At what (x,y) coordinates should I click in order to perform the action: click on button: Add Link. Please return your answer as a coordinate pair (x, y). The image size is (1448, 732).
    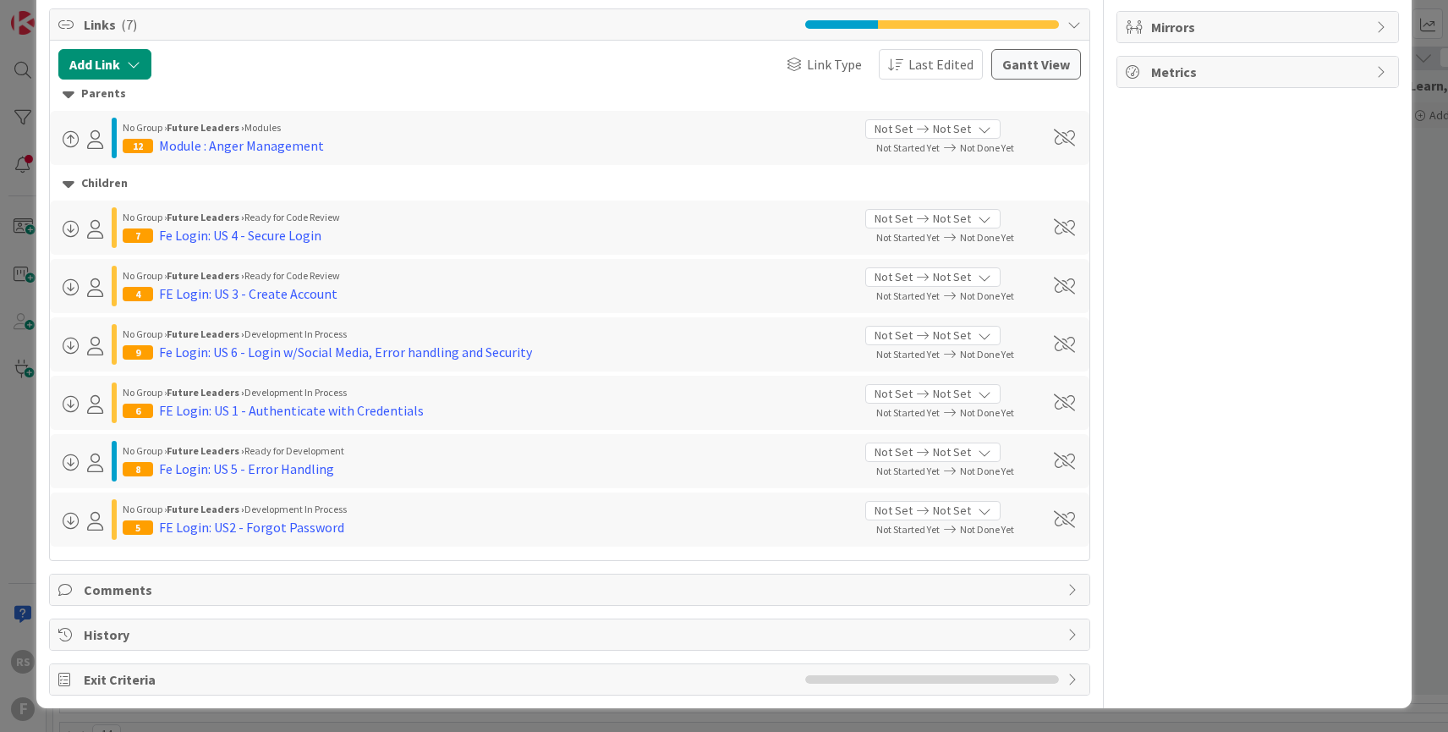
    Looking at the image, I should click on (105, 64).